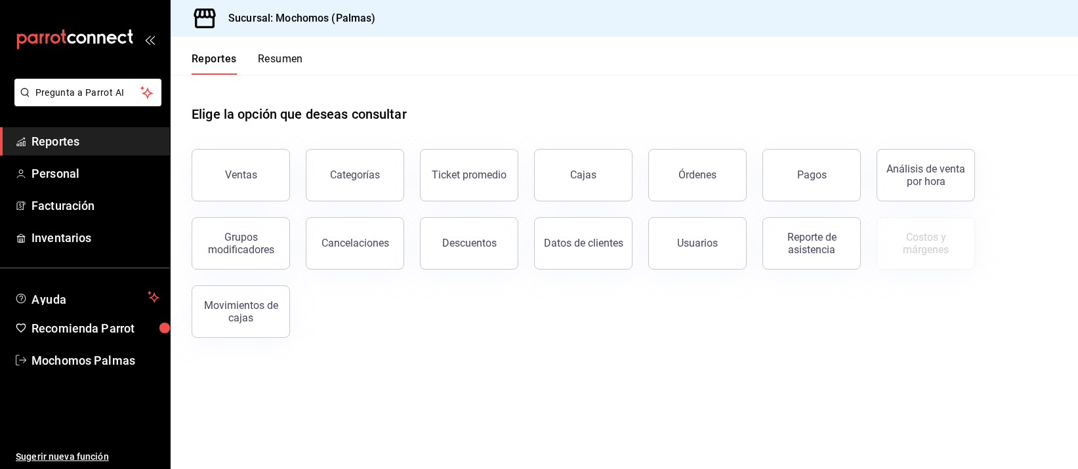  Describe the element at coordinates (698, 244) in the screenshot. I see `button: Usuarios` at that location.